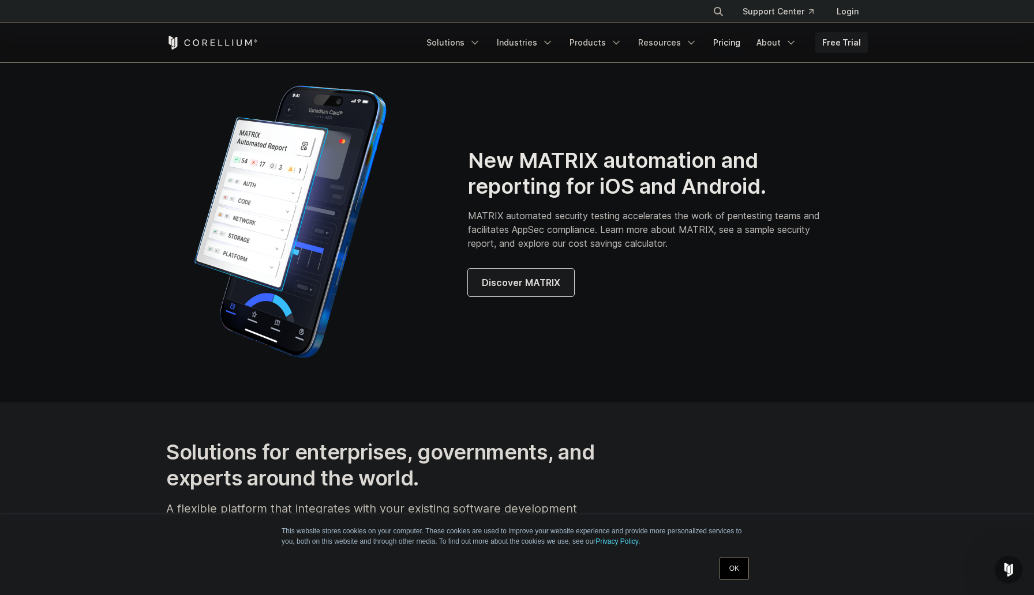 This screenshot has width=1034, height=595. I want to click on a: About, so click(777, 43).